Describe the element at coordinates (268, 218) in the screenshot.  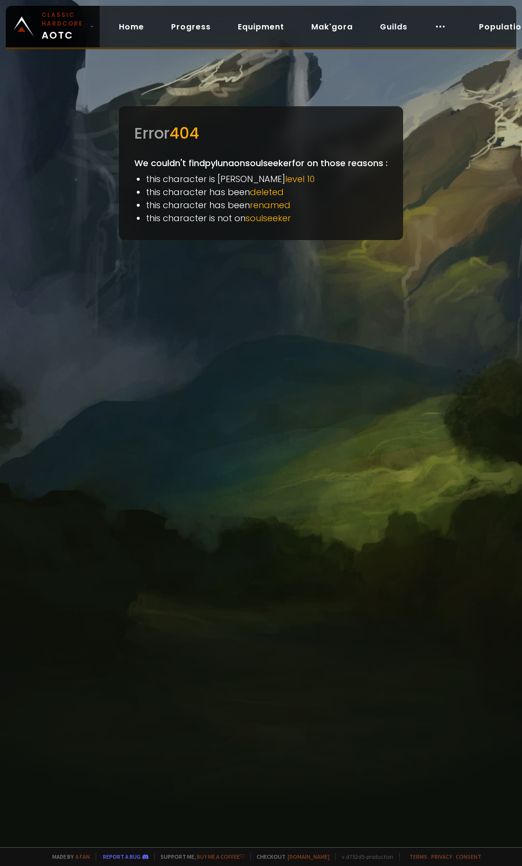
I see `span: soulseeker` at that location.